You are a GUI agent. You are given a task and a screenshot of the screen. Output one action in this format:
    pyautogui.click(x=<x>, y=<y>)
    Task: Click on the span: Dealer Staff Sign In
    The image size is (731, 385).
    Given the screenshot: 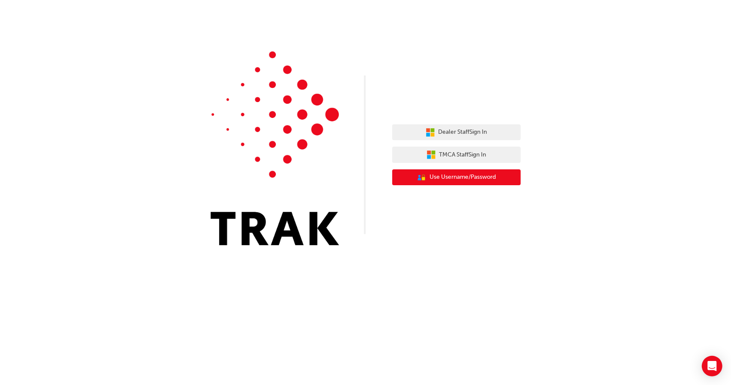 What is the action you would take?
    pyautogui.click(x=463, y=132)
    